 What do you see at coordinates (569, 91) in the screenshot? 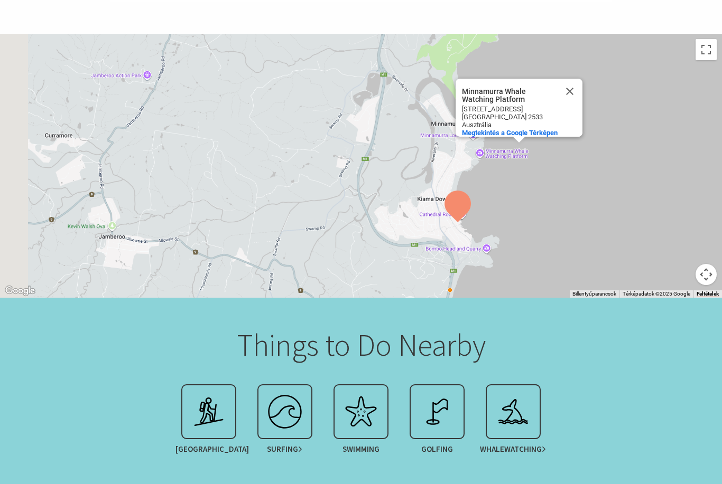
I see `button: Bezárás` at bounding box center [569, 91].